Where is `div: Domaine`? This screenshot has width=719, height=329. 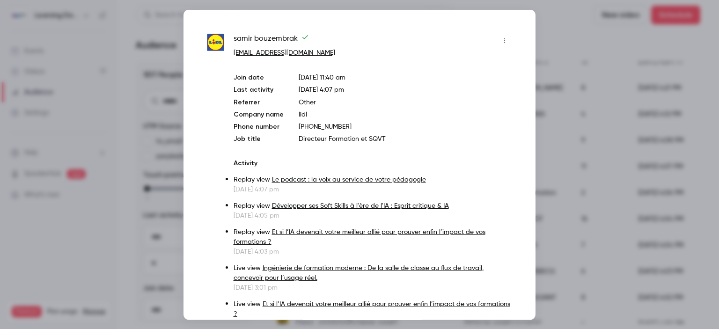
div: Domaine is located at coordinates (60, 58).